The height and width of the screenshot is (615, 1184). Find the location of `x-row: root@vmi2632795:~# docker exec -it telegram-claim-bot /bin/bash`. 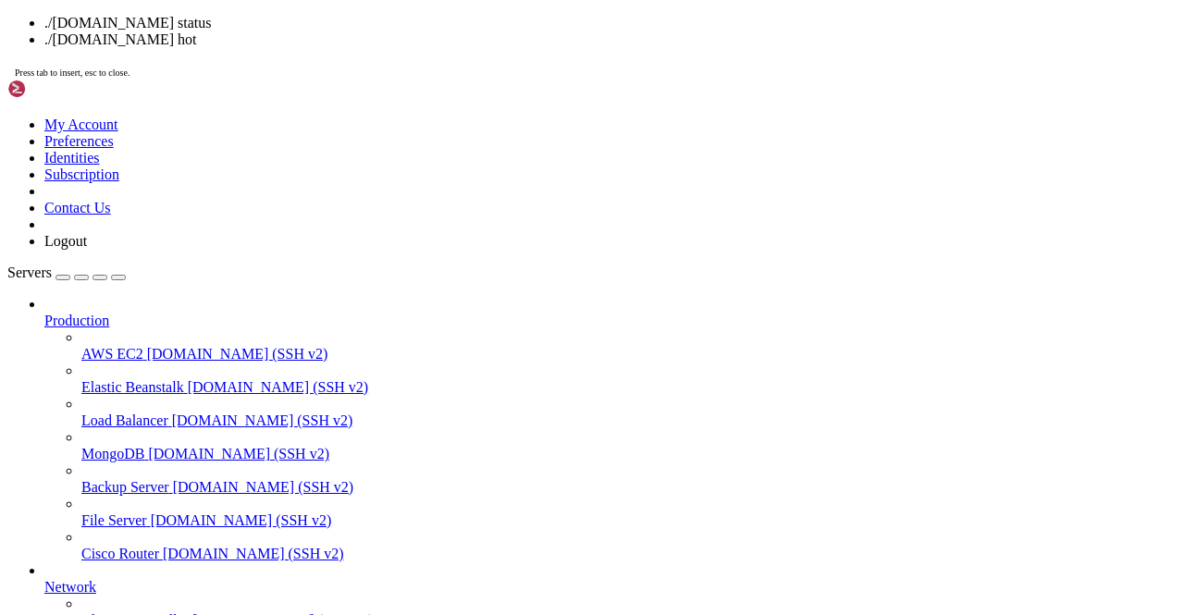

x-row: root@vmi2632795:~# docker exec -it telegram-claim-bot /bin/bash is located at coordinates (475, 197).